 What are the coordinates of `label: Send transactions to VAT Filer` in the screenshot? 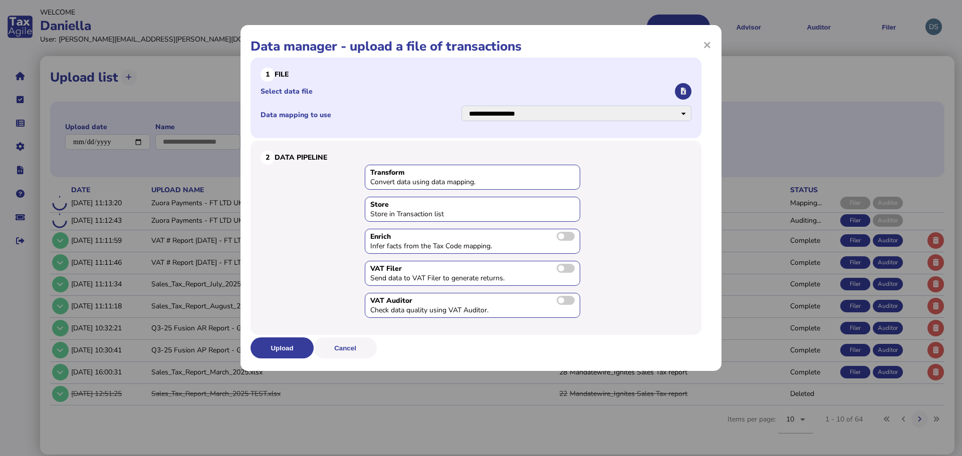 It's located at (565, 268).